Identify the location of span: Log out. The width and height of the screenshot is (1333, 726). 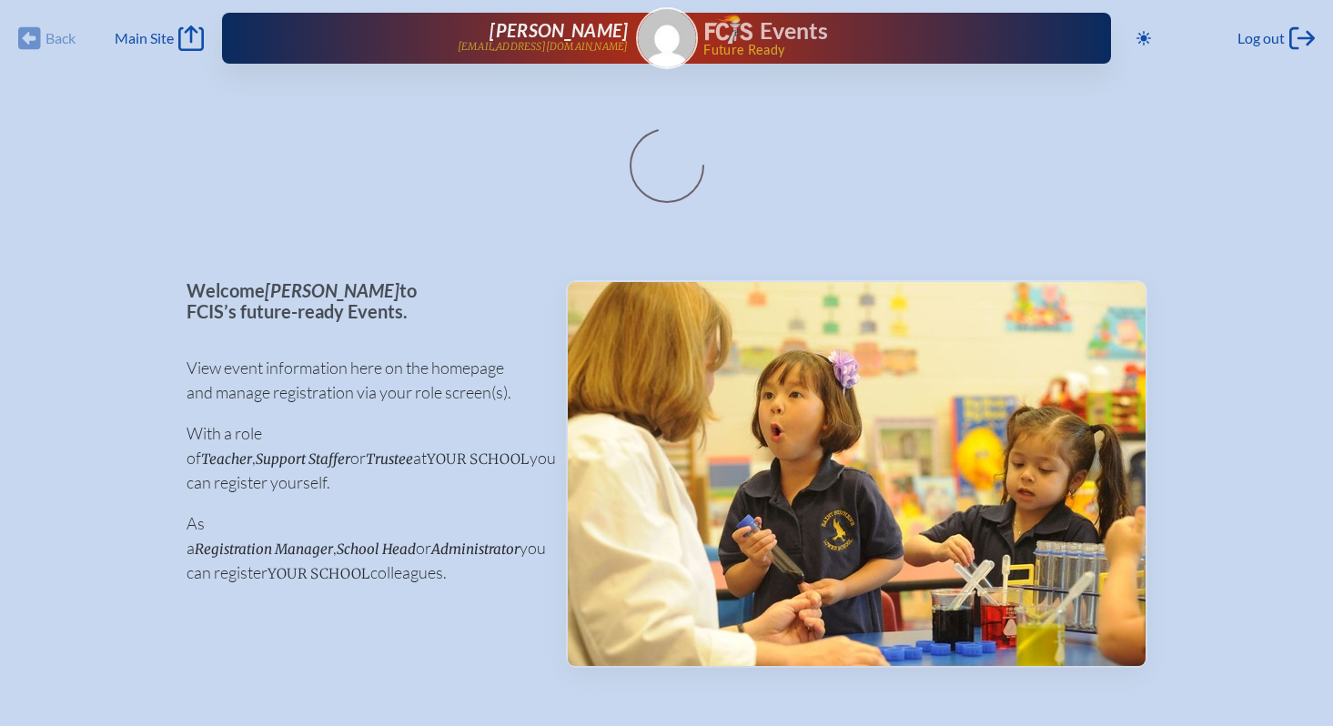
(1261, 38).